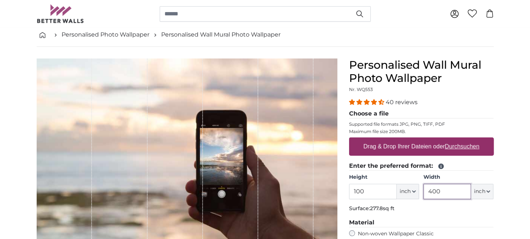  What do you see at coordinates (421, 132) in the screenshot?
I see `p: Maximum file size 200MB.` at bounding box center [421, 132].